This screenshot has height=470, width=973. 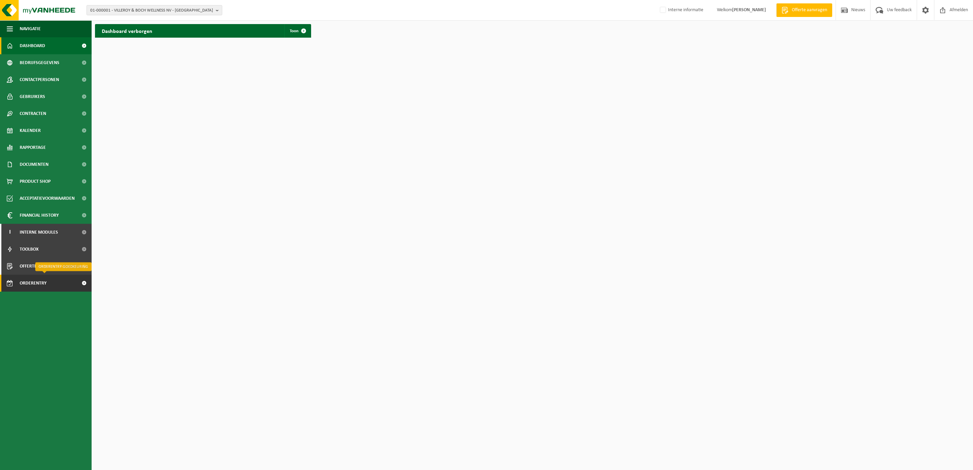 I want to click on span: Contactpersonen, so click(x=39, y=80).